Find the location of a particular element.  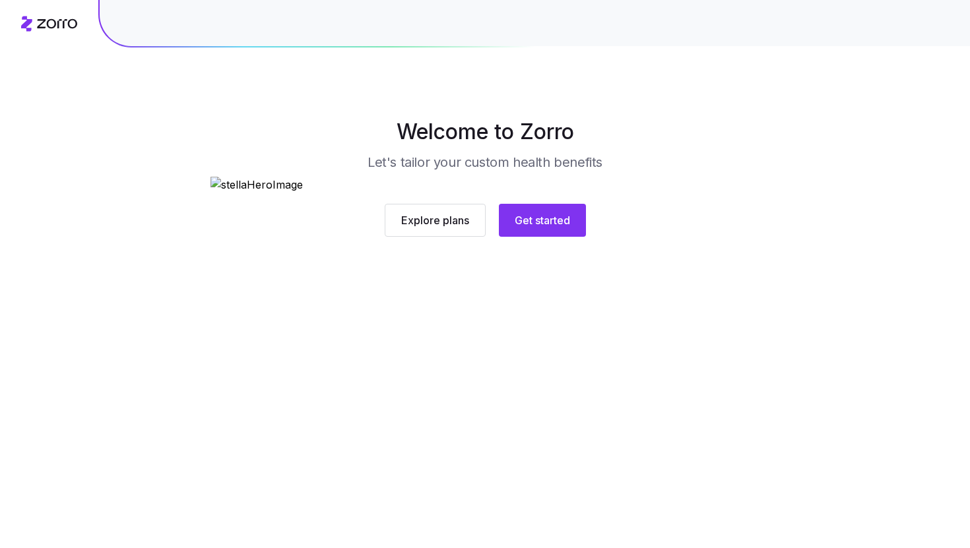

button: Get started is located at coordinates (542, 220).